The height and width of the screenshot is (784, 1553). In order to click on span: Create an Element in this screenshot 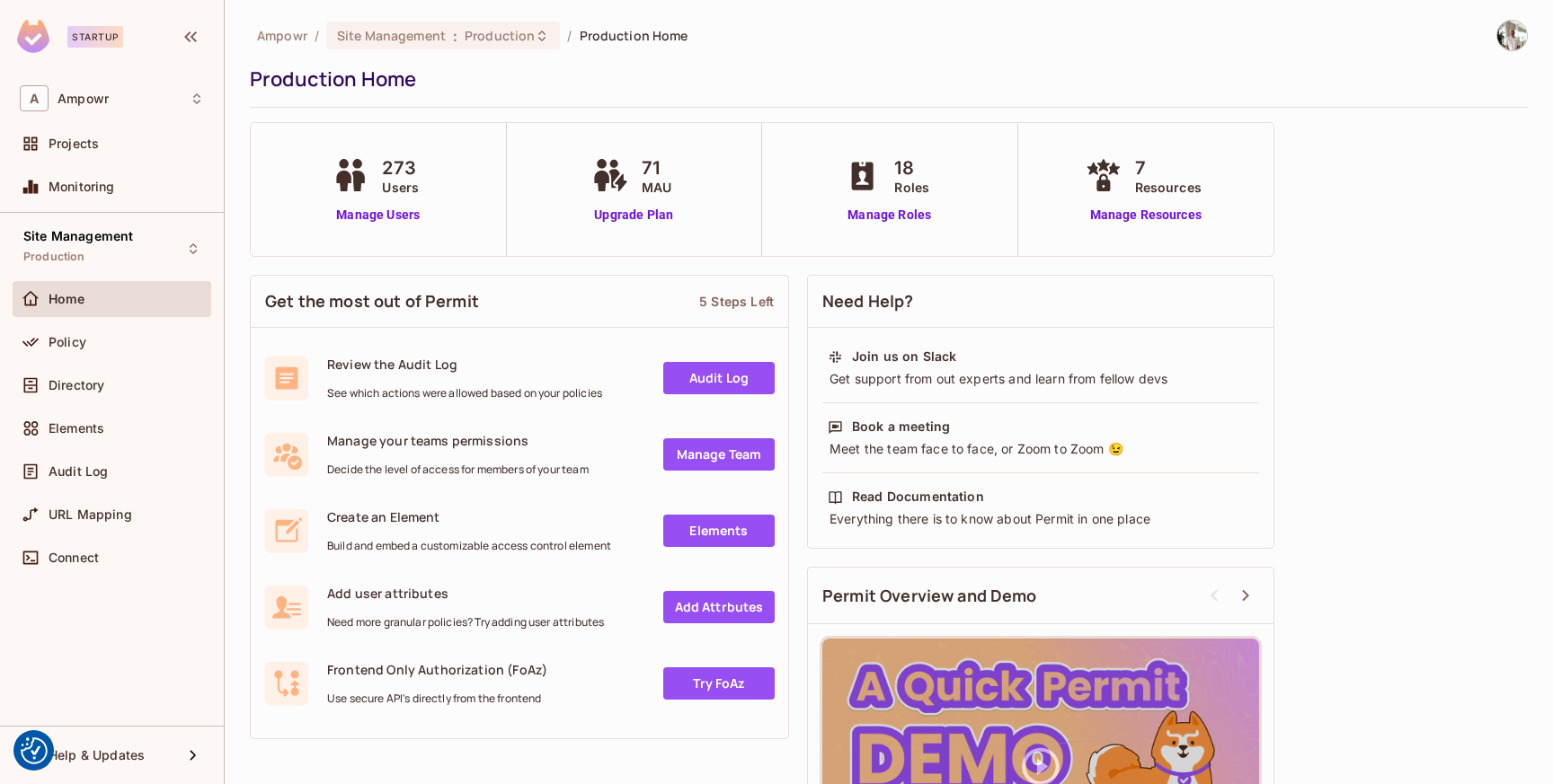, I will do `click(469, 516)`.